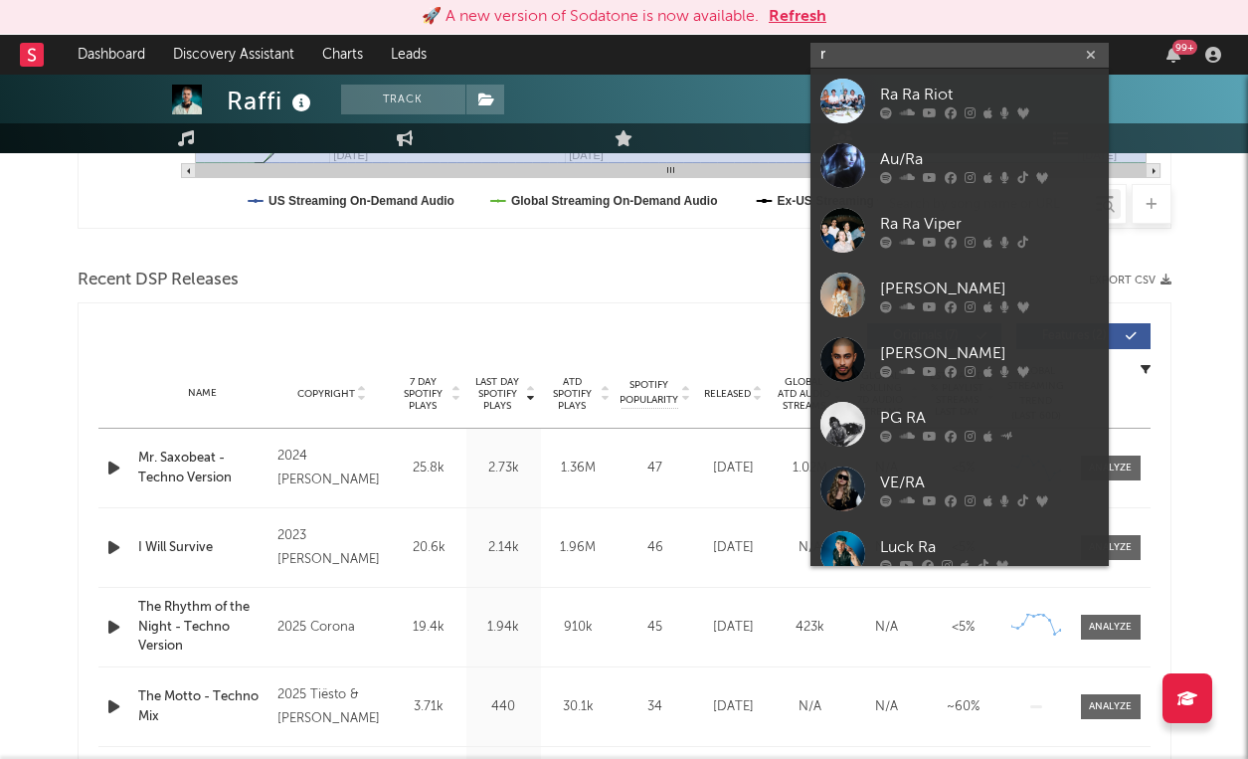  Describe the element at coordinates (727, 394) in the screenshot. I see `span: Released` at that location.